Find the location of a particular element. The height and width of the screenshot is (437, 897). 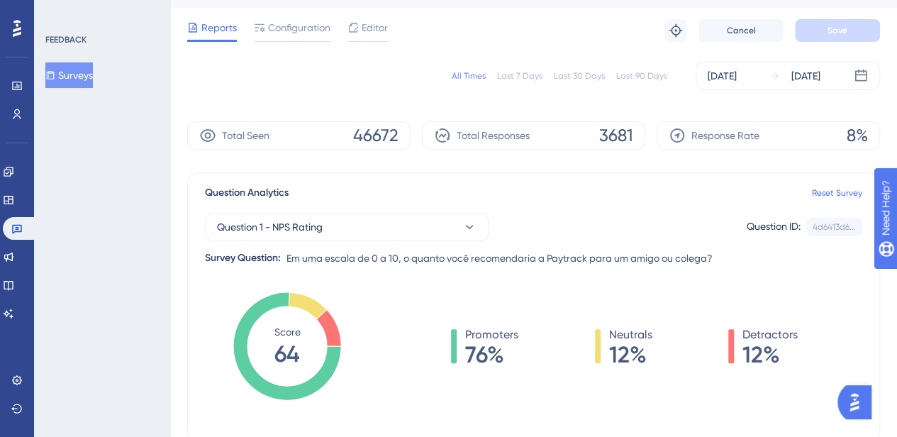

span: Total Seen is located at coordinates (245, 135).